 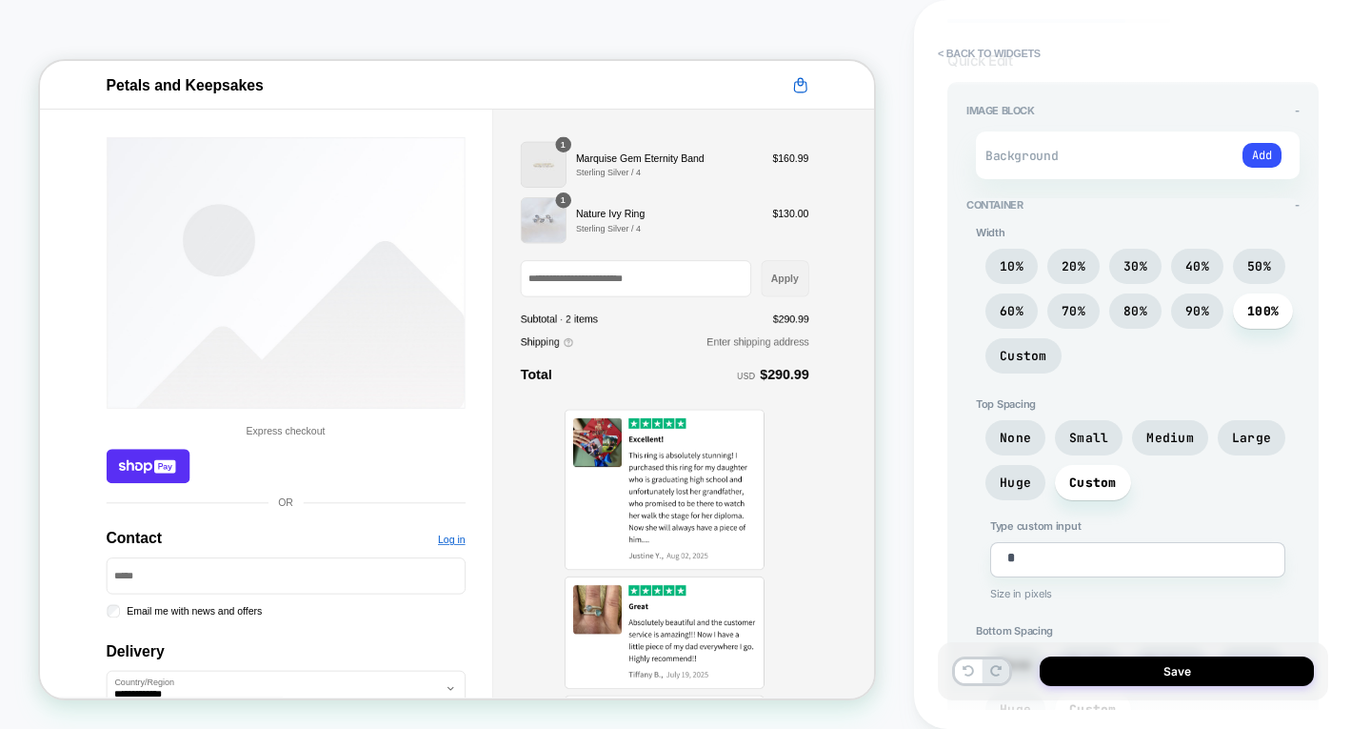 What do you see at coordinates (1197, 266) in the screenshot?
I see `span: 40%` at bounding box center [1197, 266].